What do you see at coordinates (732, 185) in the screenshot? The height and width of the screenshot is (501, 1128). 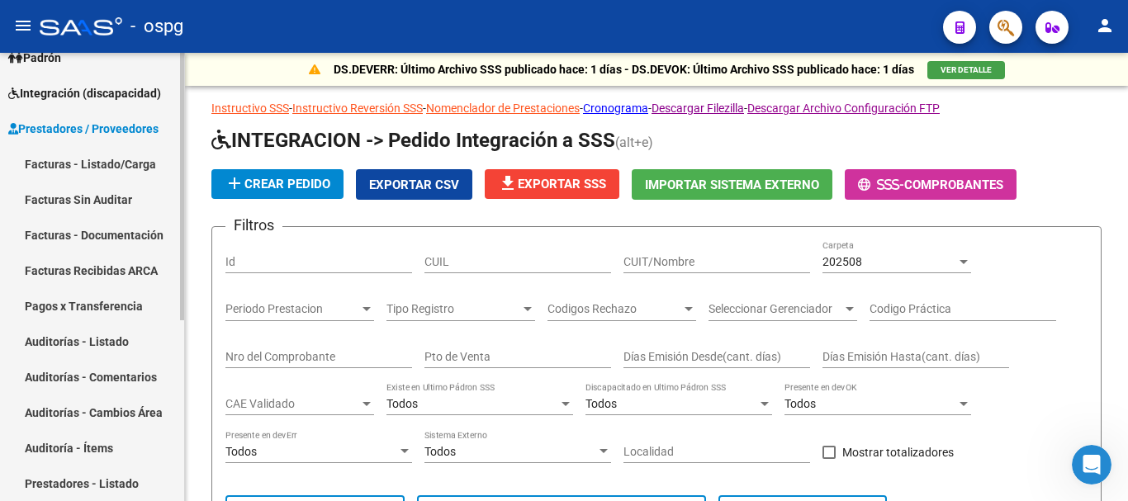 I see `span: Importar Sistema Externo` at bounding box center [732, 185].